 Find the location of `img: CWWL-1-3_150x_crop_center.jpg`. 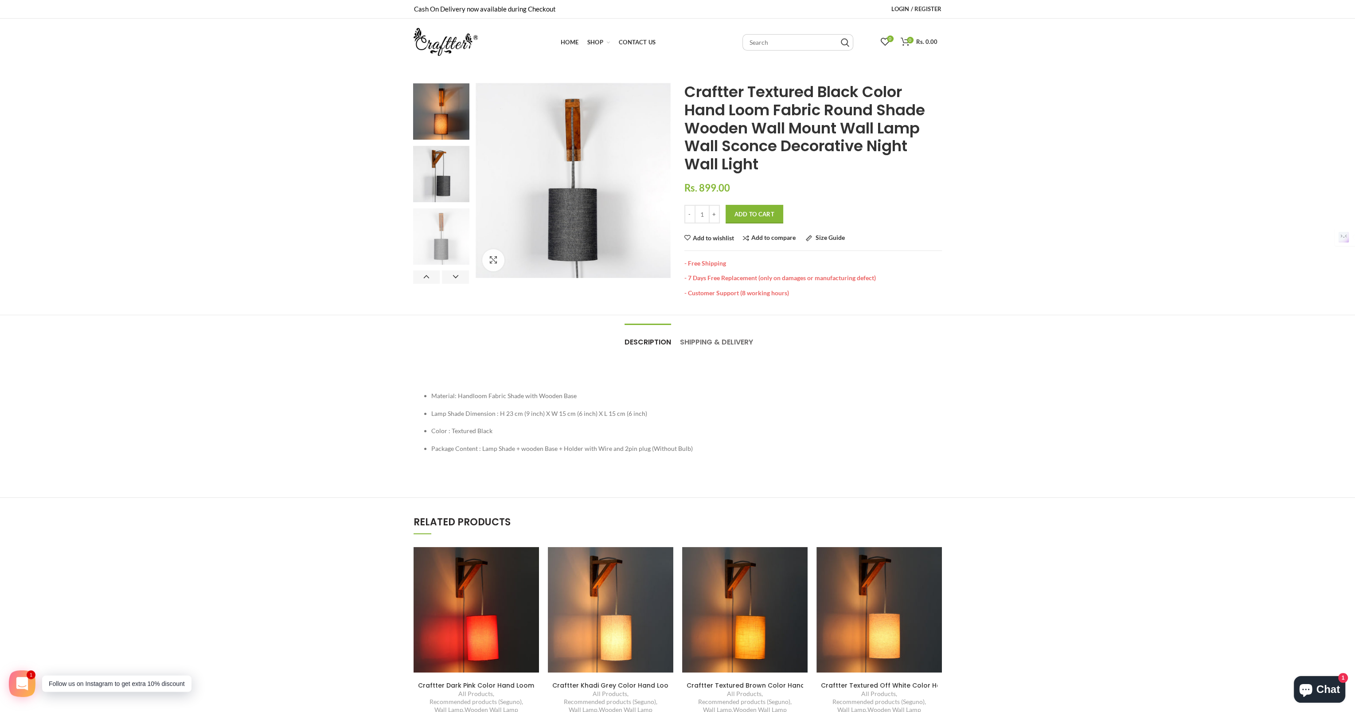

img: CWWL-1-3_150x_crop_center.jpg is located at coordinates (441, 174).